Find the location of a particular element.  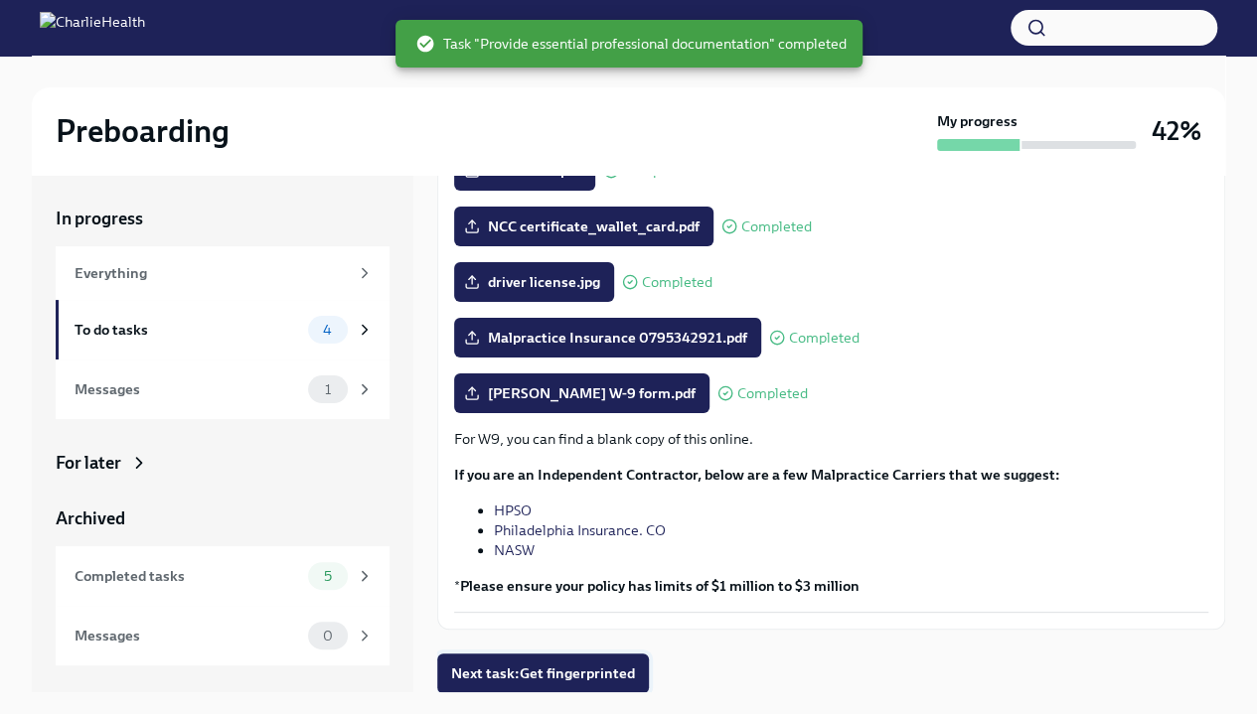

a: Archived is located at coordinates (223, 519).